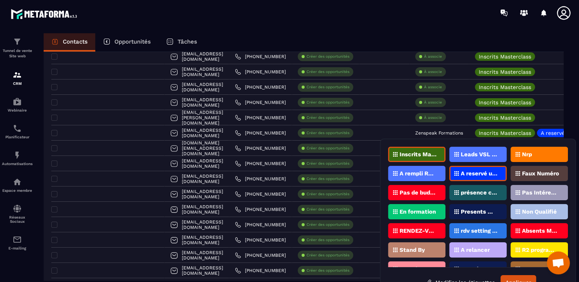 The image size is (579, 282). I want to click on a: Tâches, so click(181, 42).